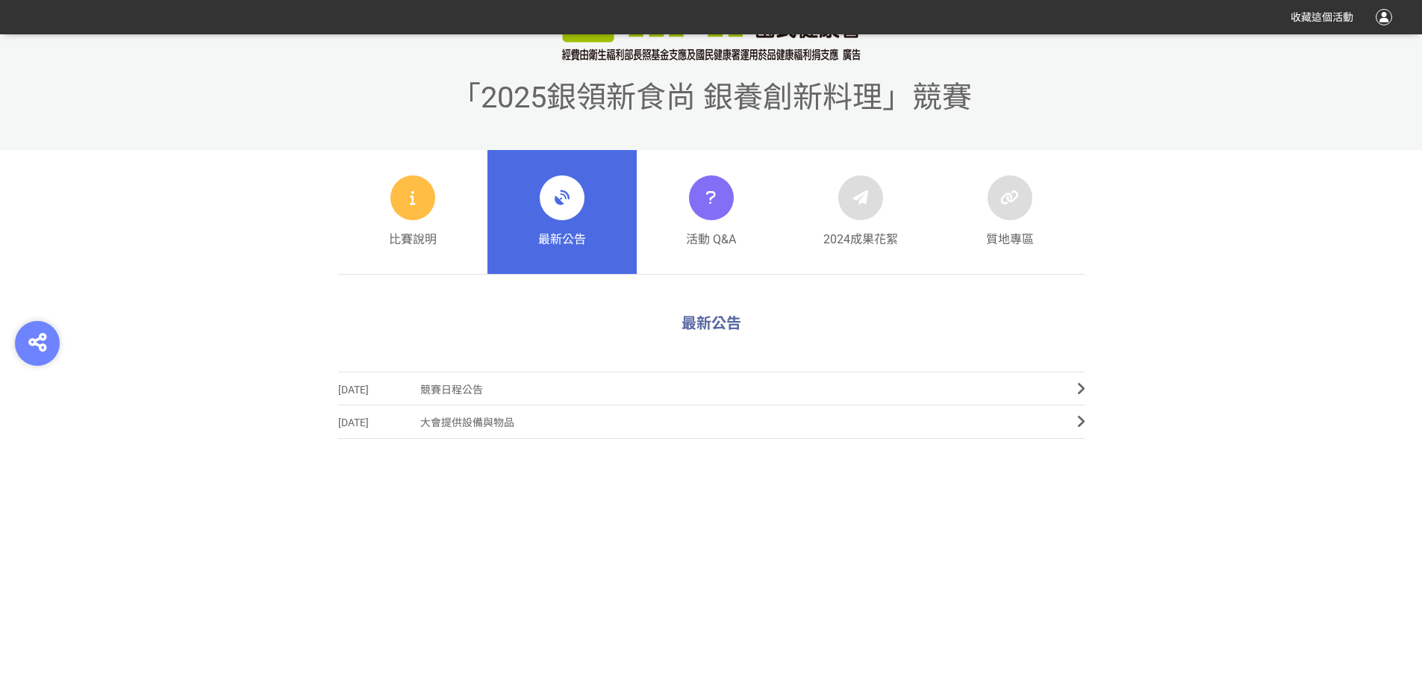 The height and width of the screenshot is (686, 1422). Describe the element at coordinates (562, 212) in the screenshot. I see `a: 最新公告` at that location.